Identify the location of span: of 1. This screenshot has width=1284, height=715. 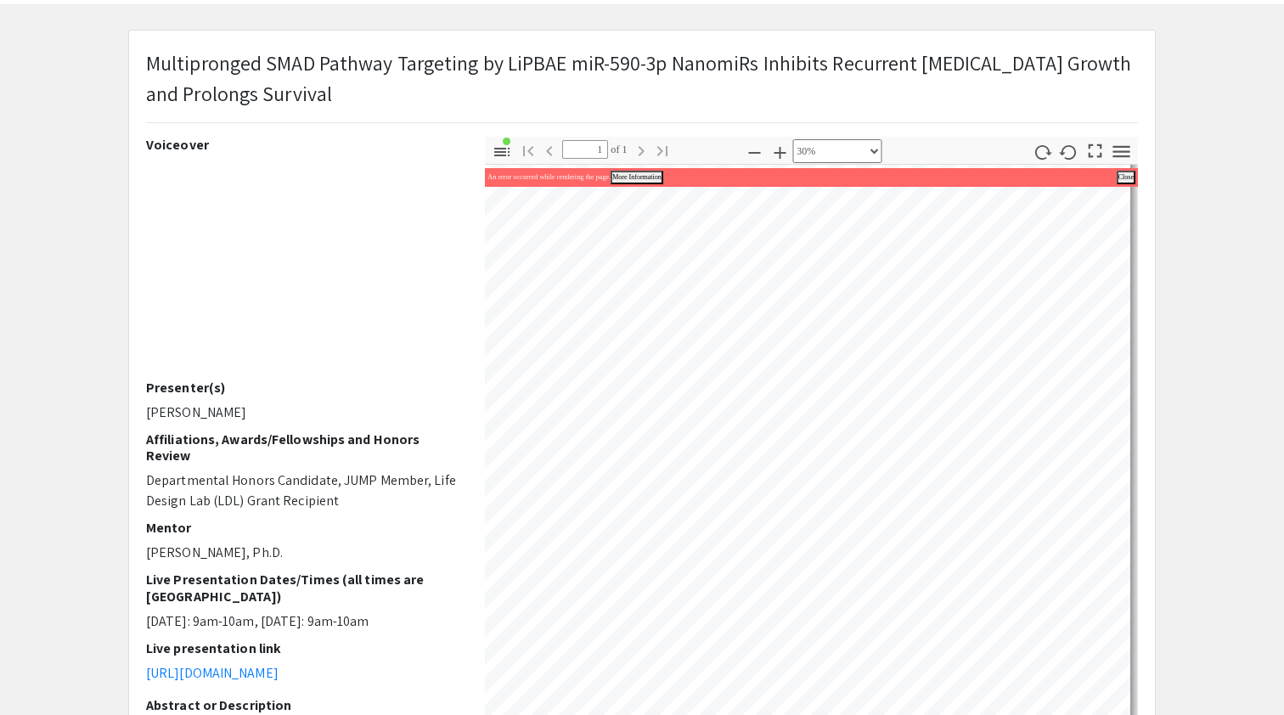
(617, 149).